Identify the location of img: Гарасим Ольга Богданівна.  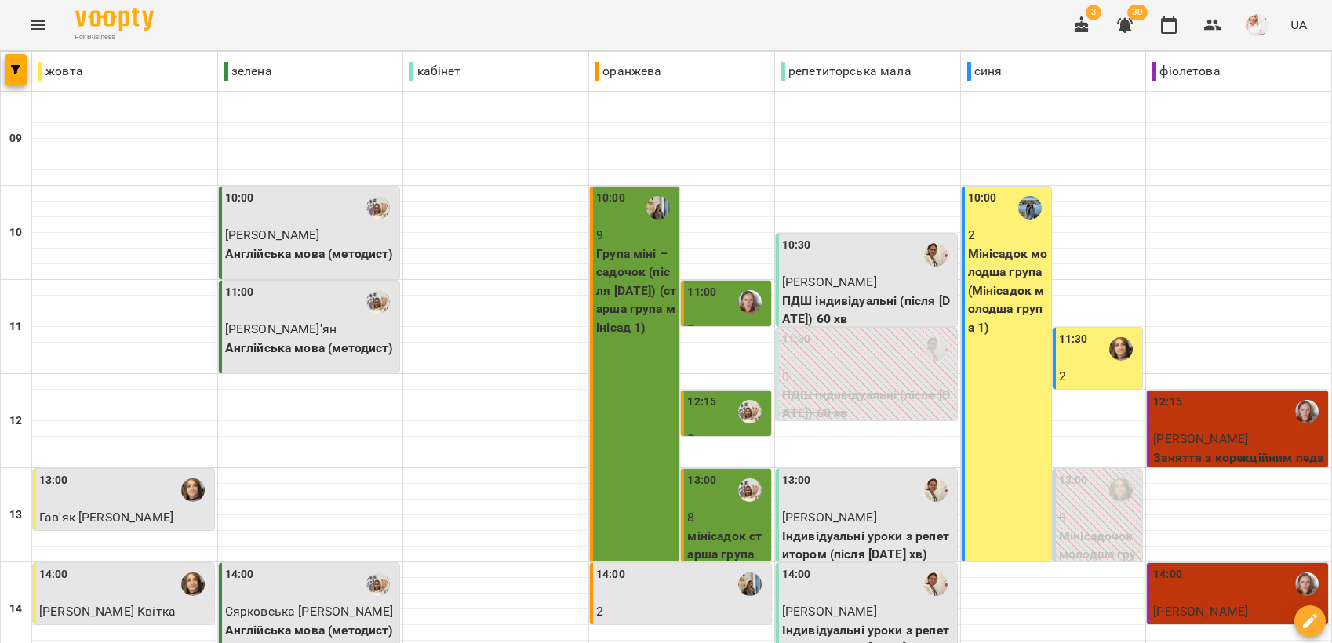
(1030, 208).